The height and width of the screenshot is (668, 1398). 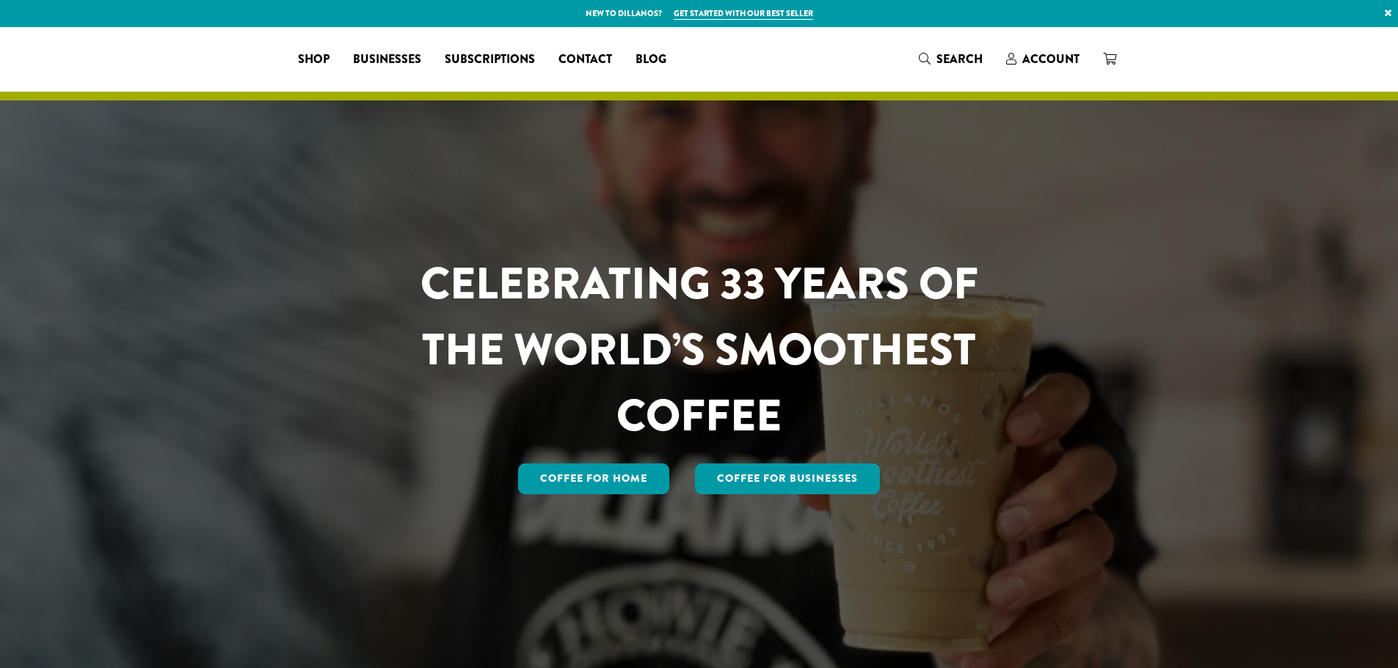 I want to click on a: Shop, so click(x=313, y=59).